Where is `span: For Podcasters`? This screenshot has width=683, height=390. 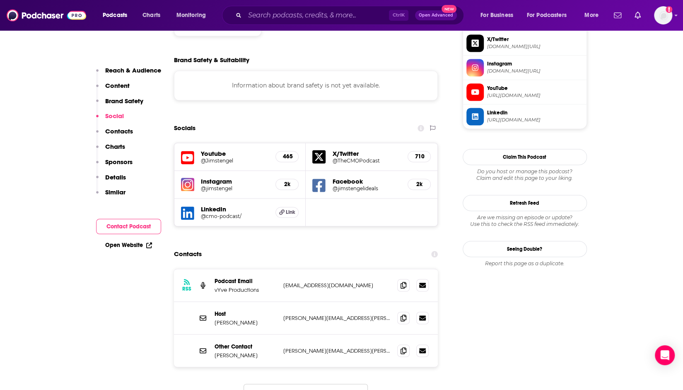 span: For Podcasters is located at coordinates (547, 15).